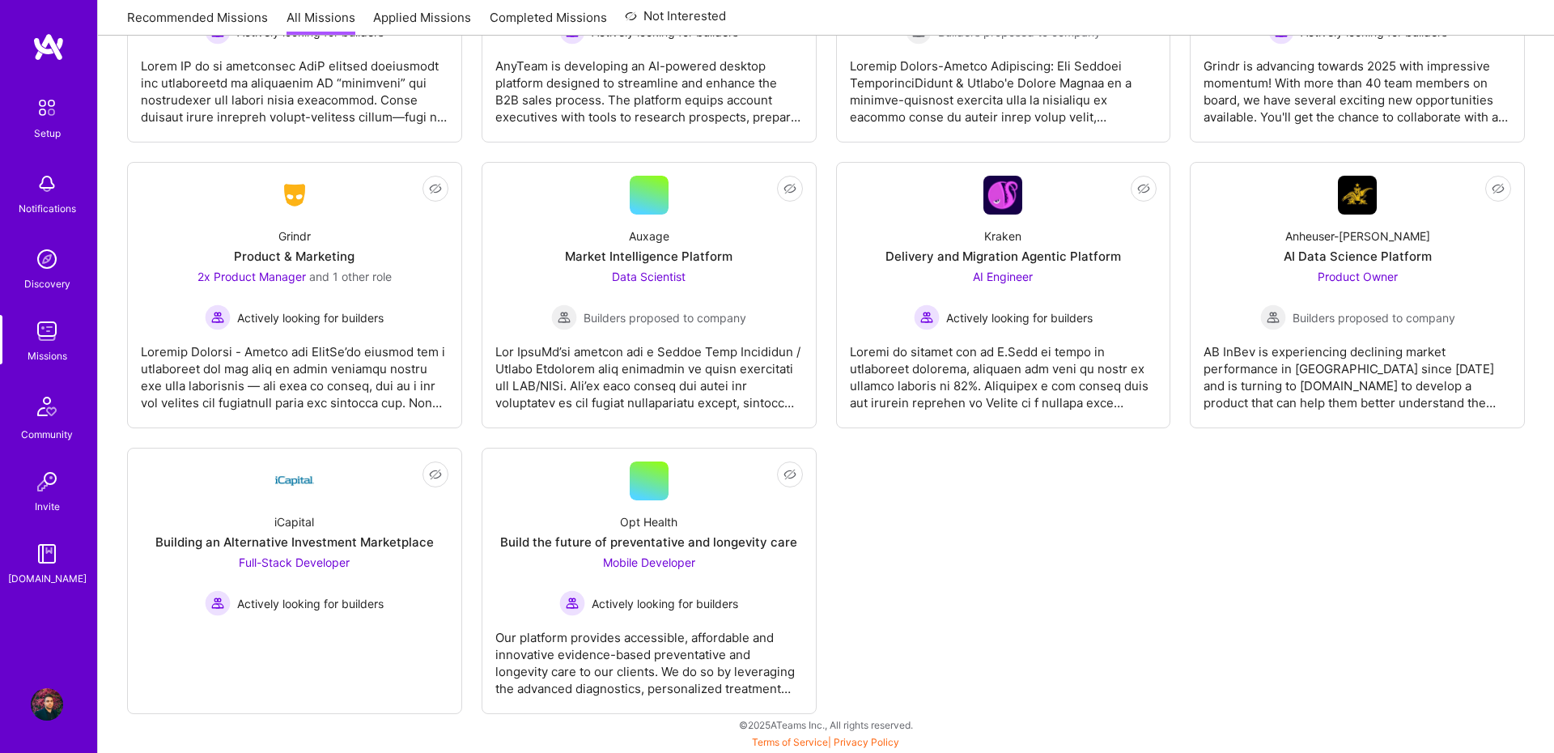 The width and height of the screenshot is (1554, 753). I want to click on div: AI Data Science Platform, so click(1357, 256).